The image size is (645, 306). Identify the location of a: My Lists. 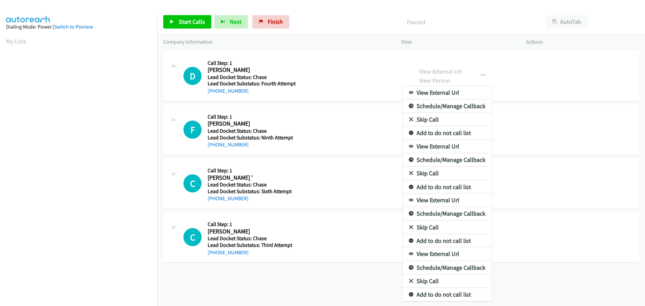
(16, 41).